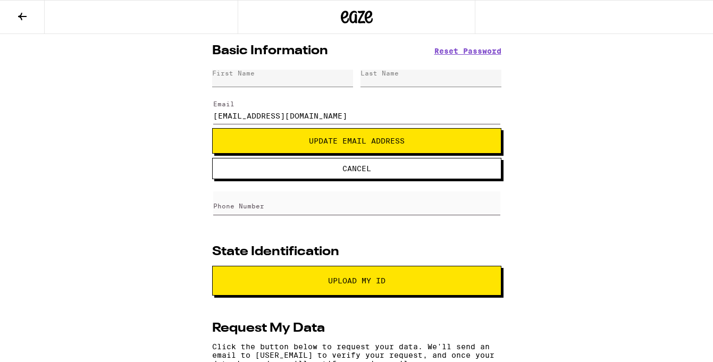  Describe the element at coordinates (357, 281) in the screenshot. I see `span: Upload My ID` at that location.